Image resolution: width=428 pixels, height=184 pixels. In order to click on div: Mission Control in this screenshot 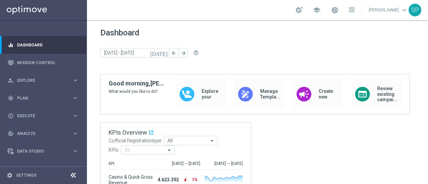, I will do `click(43, 63)`.